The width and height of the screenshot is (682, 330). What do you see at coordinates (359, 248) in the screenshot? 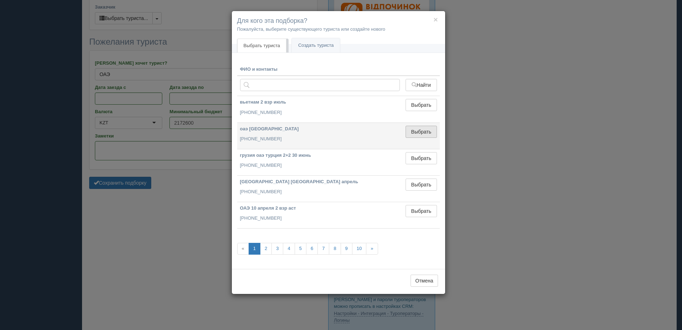
I see `a: 10` at bounding box center [359, 248].